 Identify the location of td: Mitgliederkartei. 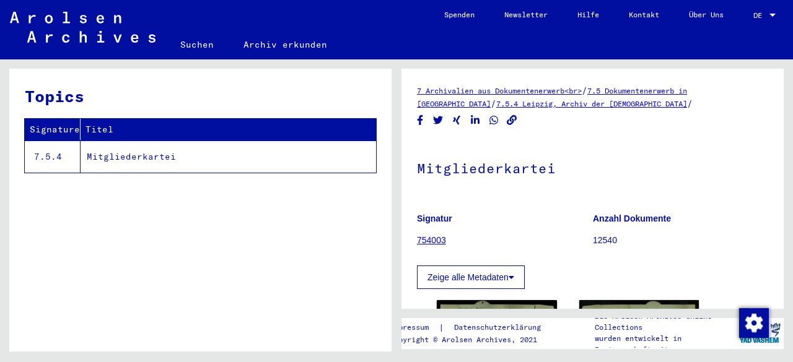
(228, 157).